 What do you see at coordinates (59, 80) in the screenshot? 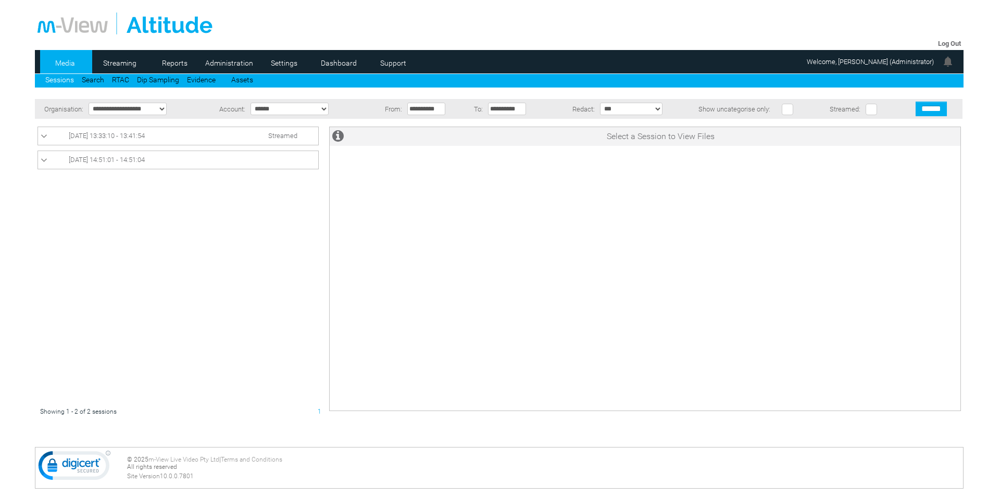
I see `a: Sessions` at bounding box center [59, 80].